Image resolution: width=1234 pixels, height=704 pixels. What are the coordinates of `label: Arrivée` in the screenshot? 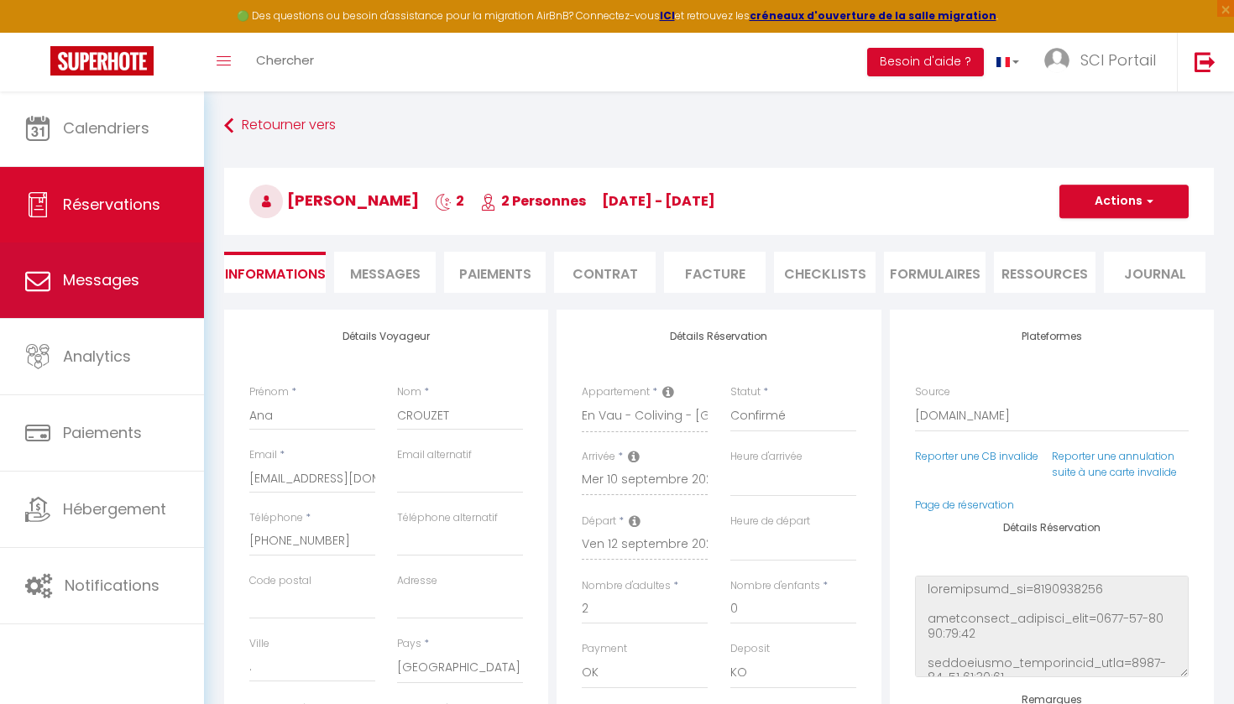 It's located at (599, 457).